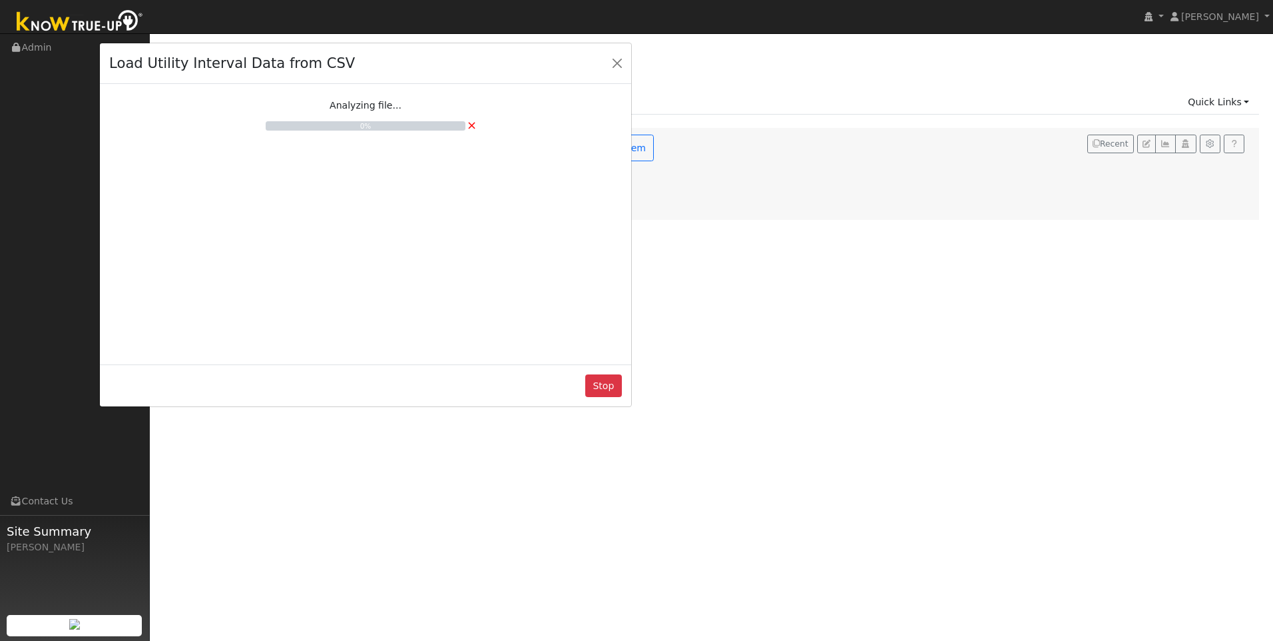  I want to click on div: 0%, so click(366, 127).